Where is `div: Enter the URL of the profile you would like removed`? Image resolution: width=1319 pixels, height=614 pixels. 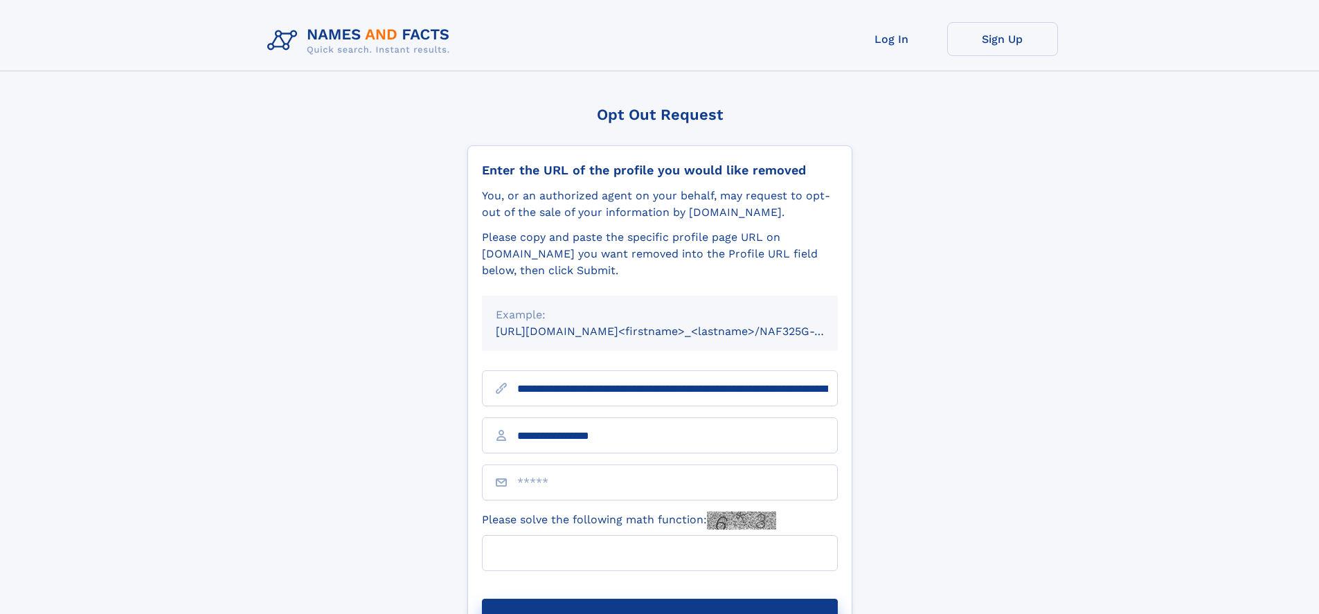
div: Enter the URL of the profile you would like removed is located at coordinates (660, 170).